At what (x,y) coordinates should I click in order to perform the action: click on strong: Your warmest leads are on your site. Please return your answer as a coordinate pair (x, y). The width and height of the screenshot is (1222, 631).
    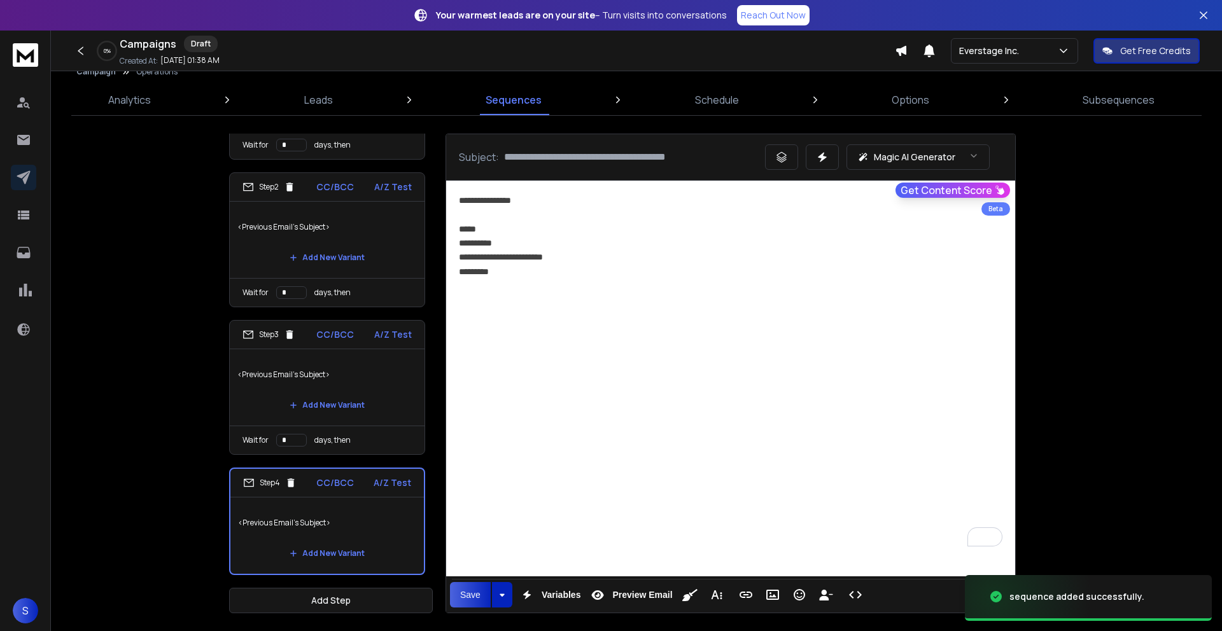
    Looking at the image, I should click on (516, 15).